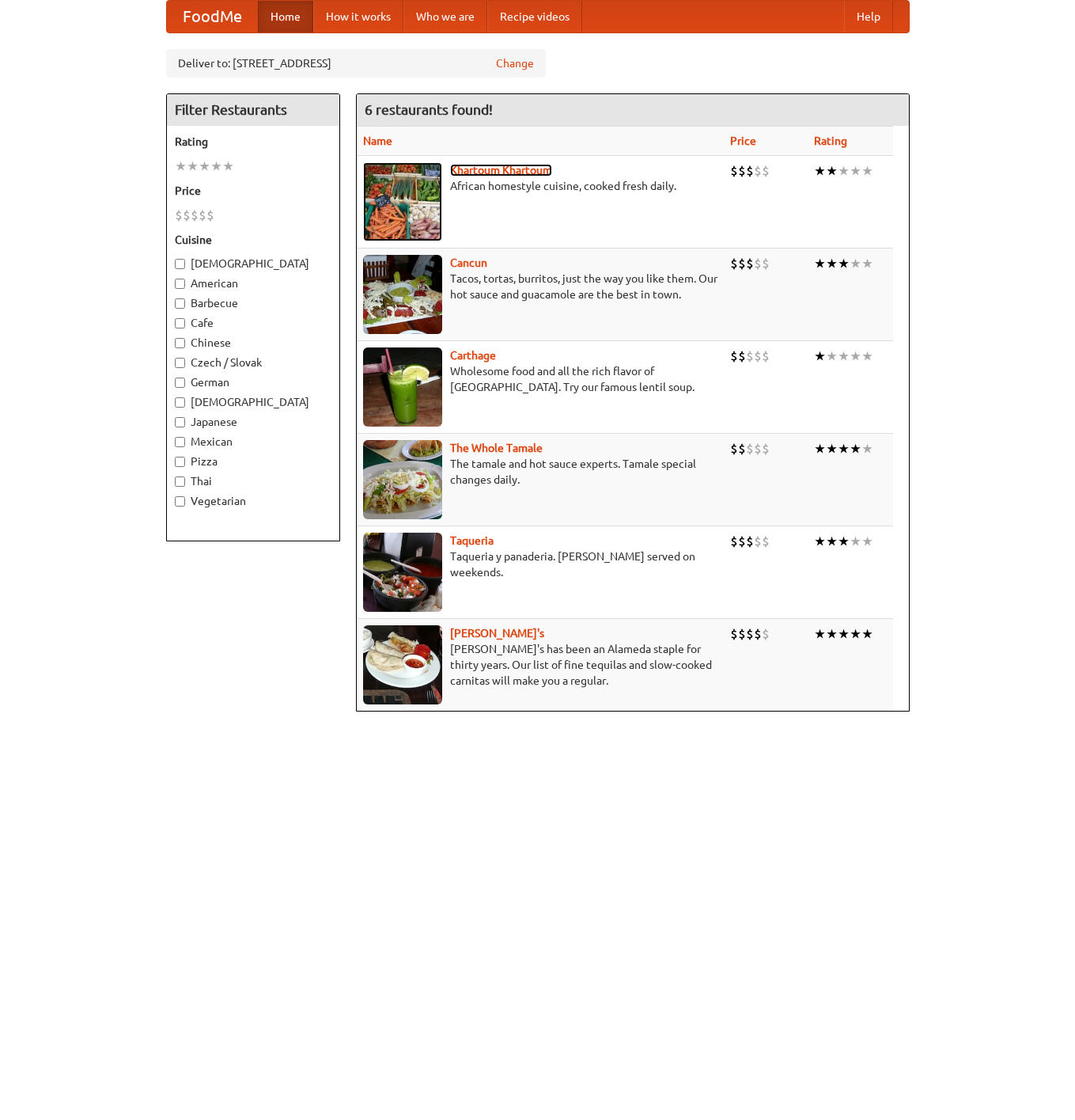 This screenshot has height=1120, width=1075. What do you see at coordinates (212, 17) in the screenshot?
I see `a: FoodMe` at bounding box center [212, 17].